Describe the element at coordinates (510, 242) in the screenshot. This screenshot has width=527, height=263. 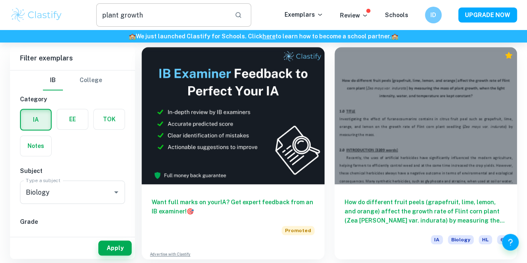
I see `button: Help and Feedback` at that location.